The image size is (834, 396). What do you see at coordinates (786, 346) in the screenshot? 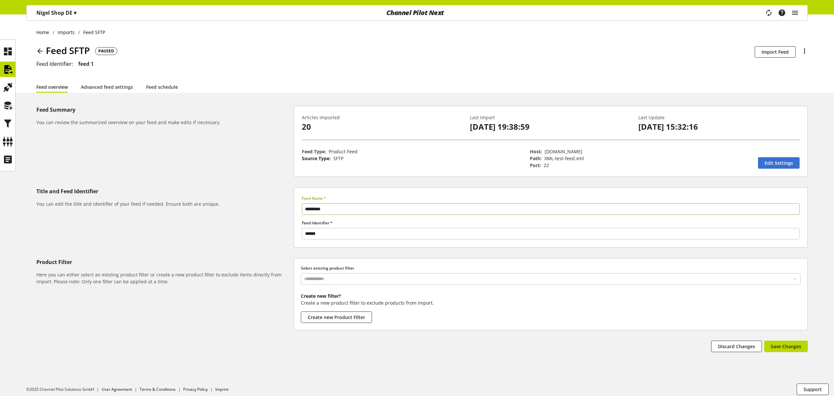
I see `button: Save Changes` at bounding box center [786, 346].